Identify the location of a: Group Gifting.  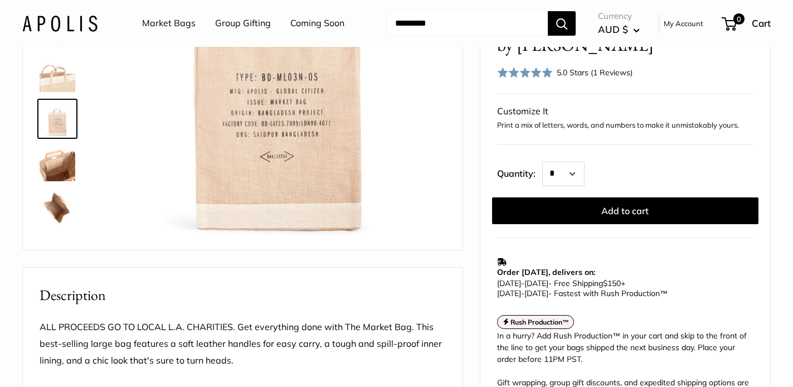
(243, 23).